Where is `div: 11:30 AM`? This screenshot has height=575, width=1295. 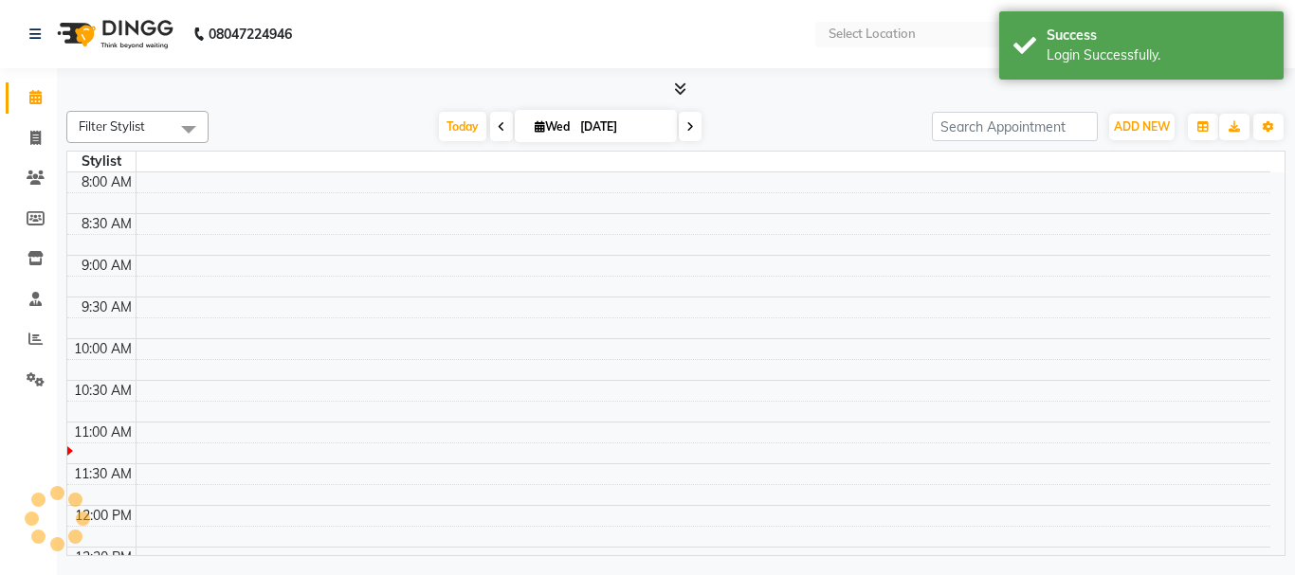
div: 11:30 AM is located at coordinates (102, 474).